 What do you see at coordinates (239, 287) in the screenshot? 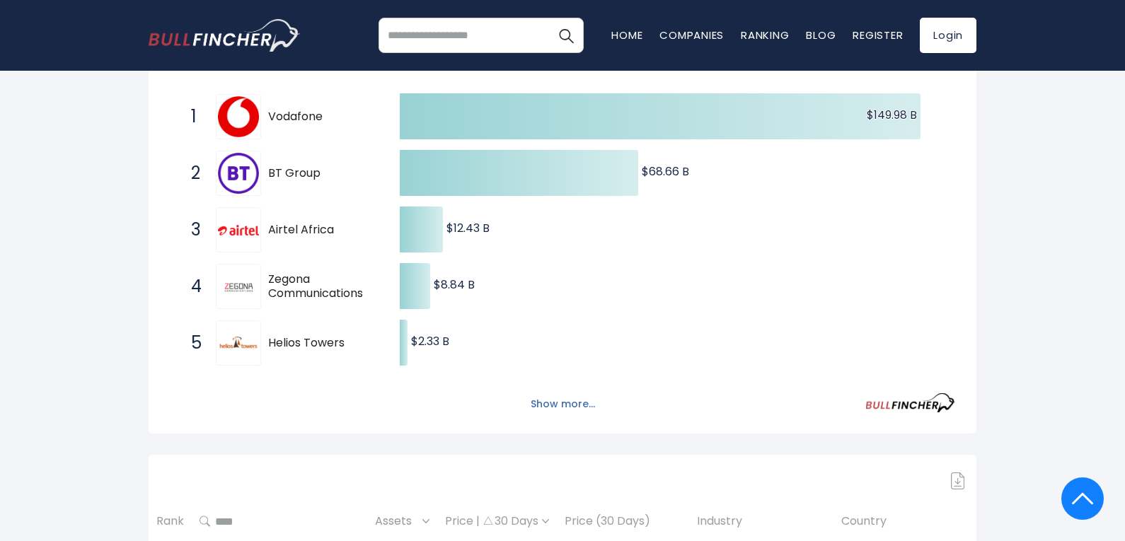
I see `img: Zegona Communications` at bounding box center [239, 287].